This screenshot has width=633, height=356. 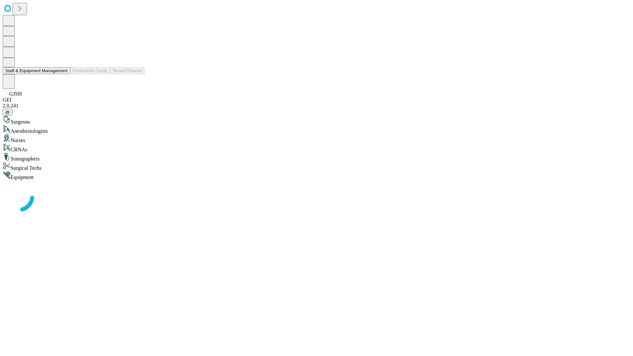 What do you see at coordinates (316, 176) in the screenshot?
I see `div: Equipment` at bounding box center [316, 176].